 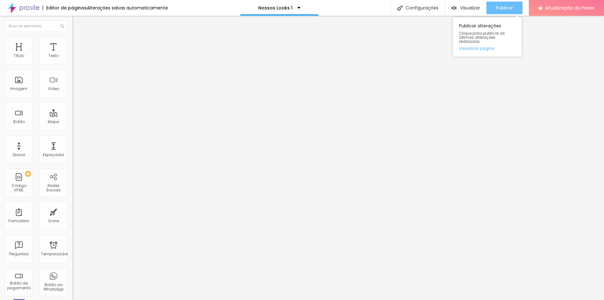 I want to click on font: Formulário, so click(x=19, y=221).